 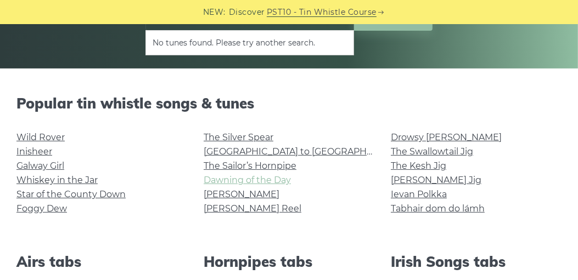 I want to click on a: PST10 - Tin Whistle Course, so click(x=322, y=12).